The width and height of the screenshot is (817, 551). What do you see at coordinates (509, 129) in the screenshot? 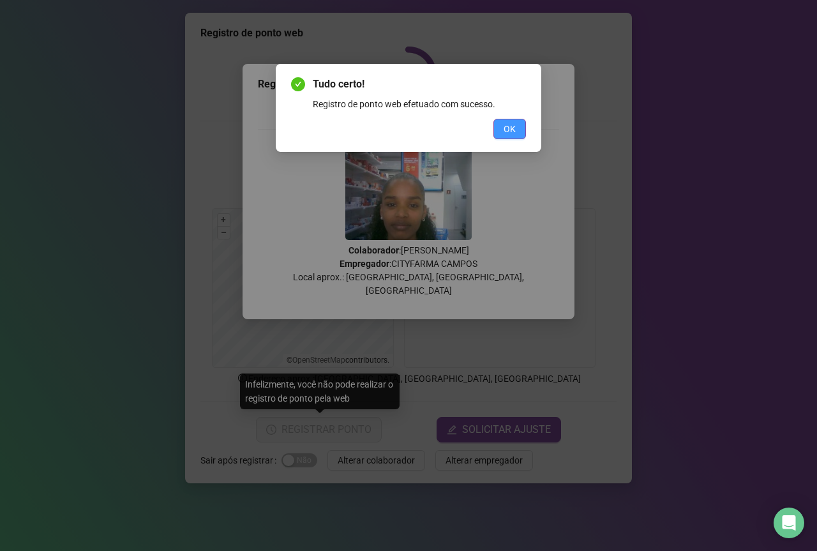
I see `span: OK` at bounding box center [509, 129].